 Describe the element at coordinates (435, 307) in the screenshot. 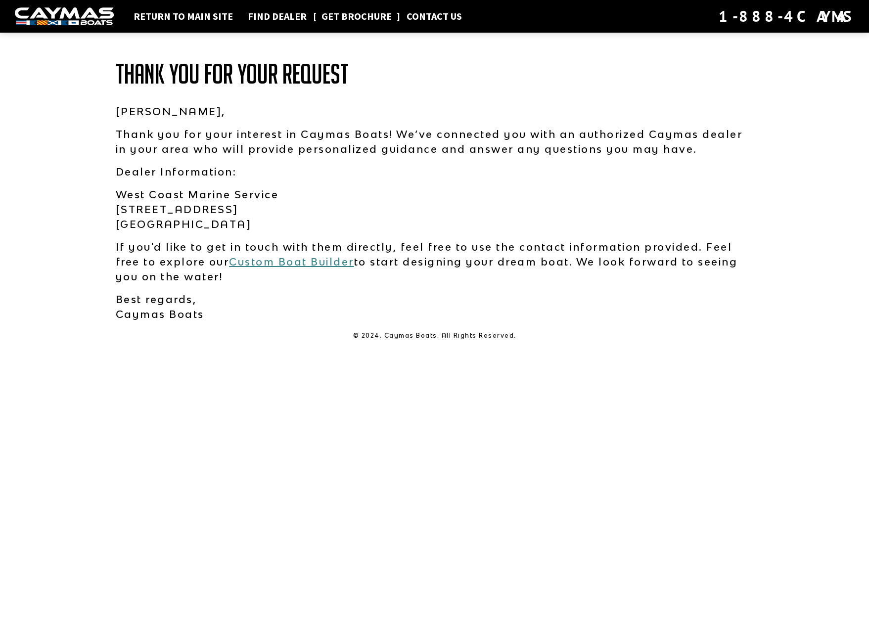

I see `p: Best regards, Caymas Boats` at that location.